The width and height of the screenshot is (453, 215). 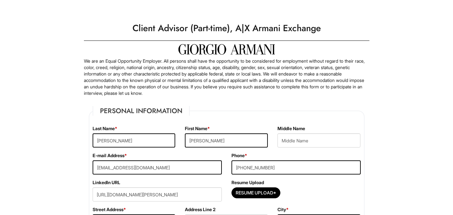 What do you see at coordinates (227, 77) in the screenshot?
I see `p: We are an Equal Opportunity Employer. All persons shall have the opportunity to be considered for...` at bounding box center [227, 77].